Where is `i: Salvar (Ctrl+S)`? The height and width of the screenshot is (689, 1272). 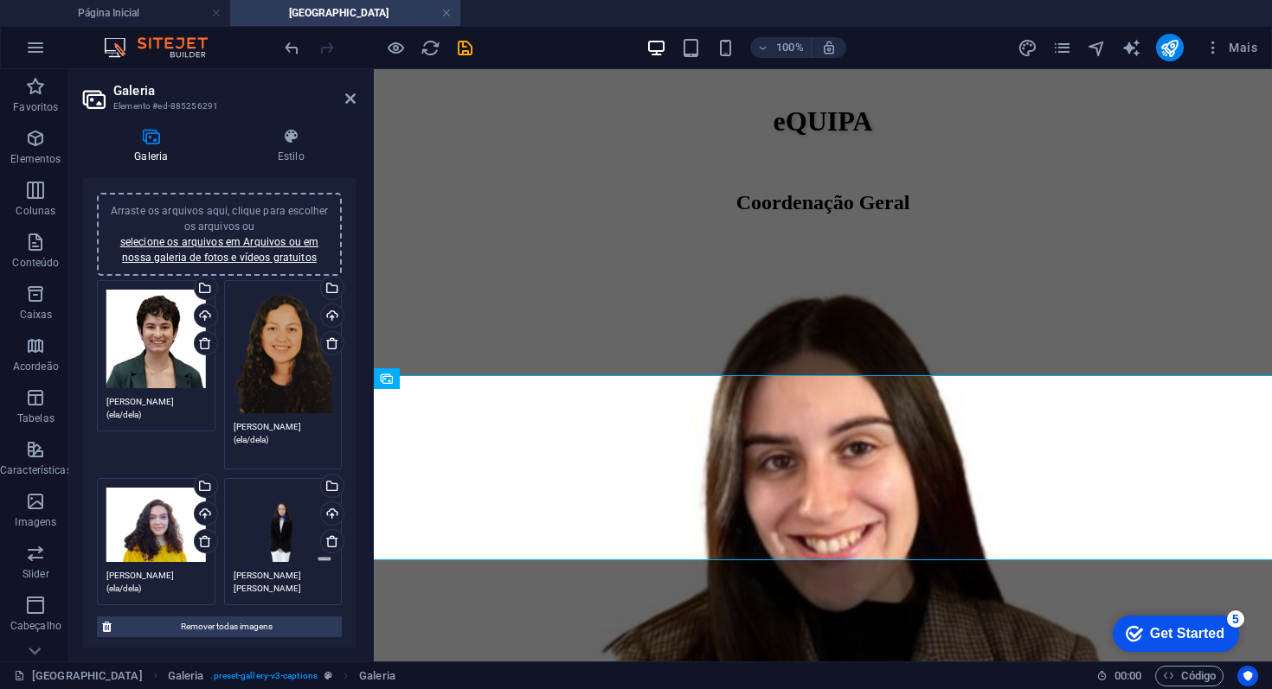 i: Salvar (Ctrl+S) is located at coordinates (465, 48).